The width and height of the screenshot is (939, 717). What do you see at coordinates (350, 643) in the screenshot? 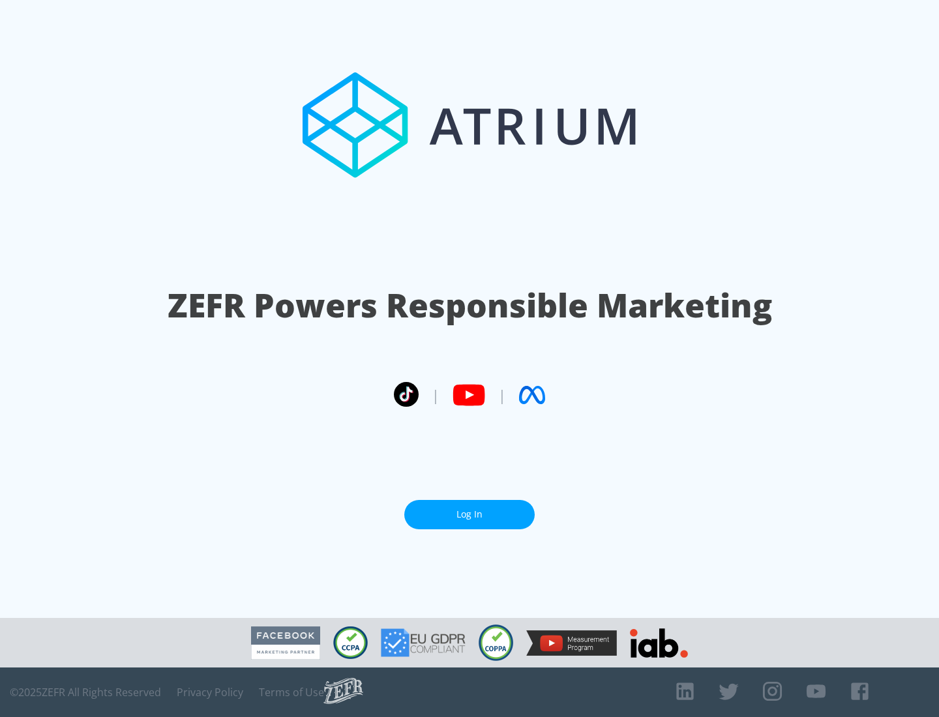
I see `img: CCPA Compliant` at bounding box center [350, 643].